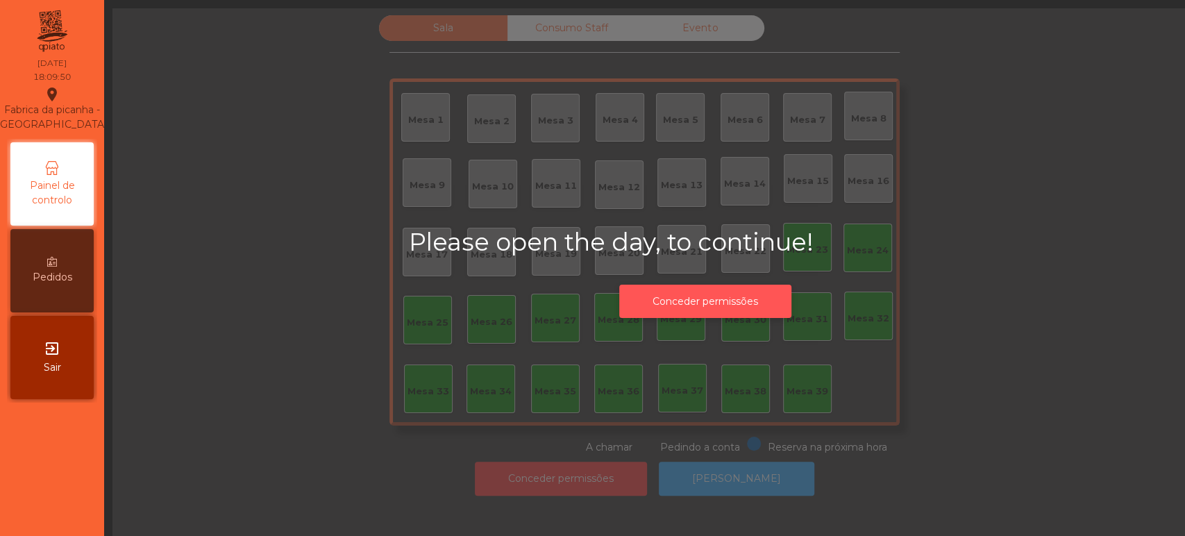 Image resolution: width=1185 pixels, height=536 pixels. I want to click on h2: Please open the day, to continue!, so click(705, 242).